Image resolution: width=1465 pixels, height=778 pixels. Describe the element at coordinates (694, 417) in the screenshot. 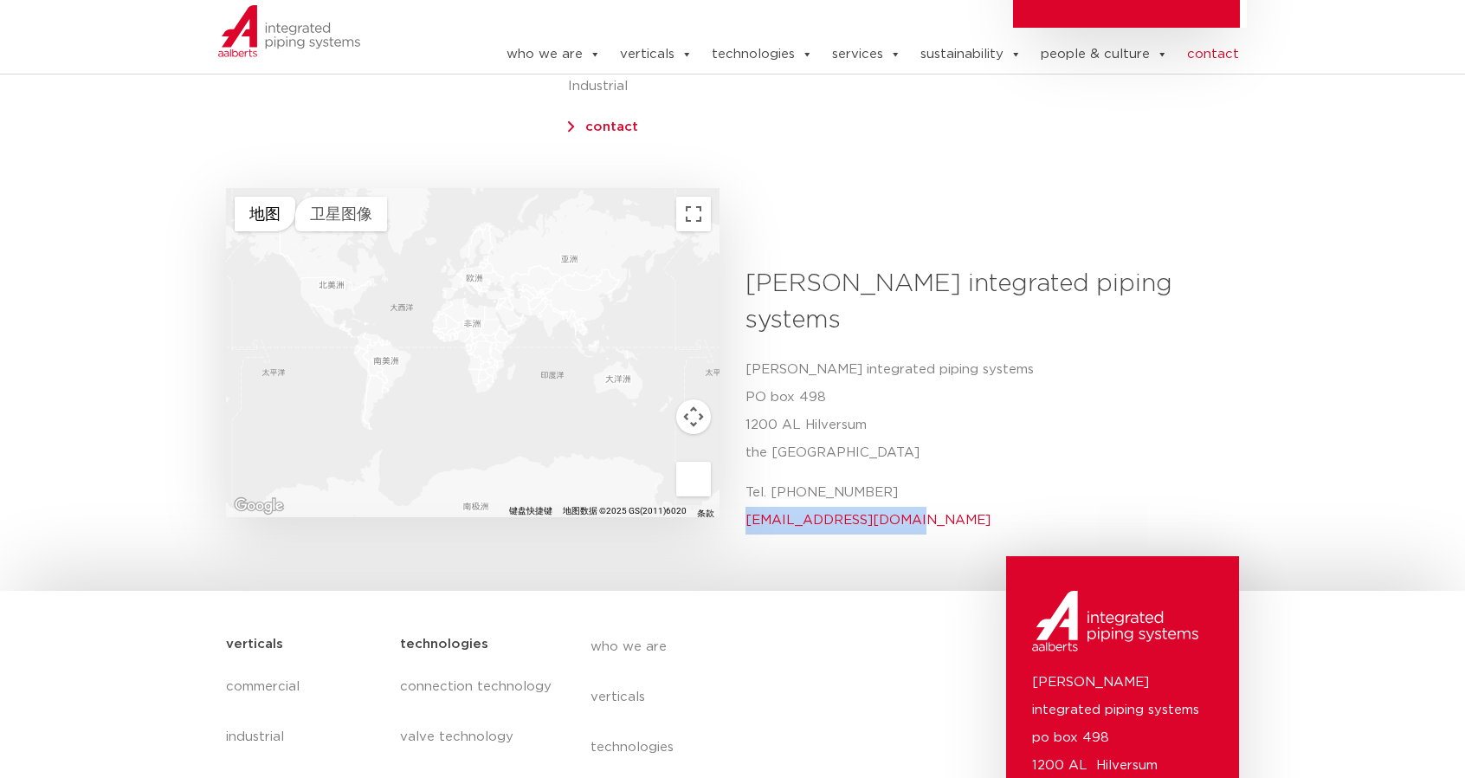

I see `button: 地图镜头控件` at that location.